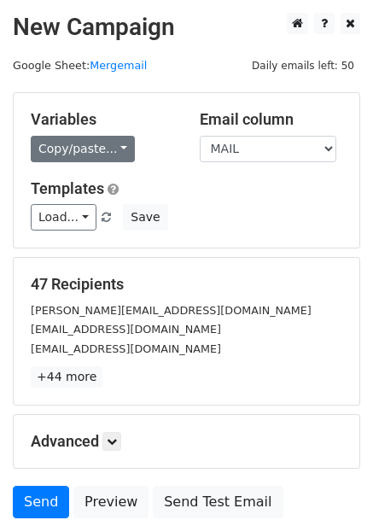 The width and height of the screenshot is (373, 520). I want to click on small: Google Sheet:, so click(79, 65).